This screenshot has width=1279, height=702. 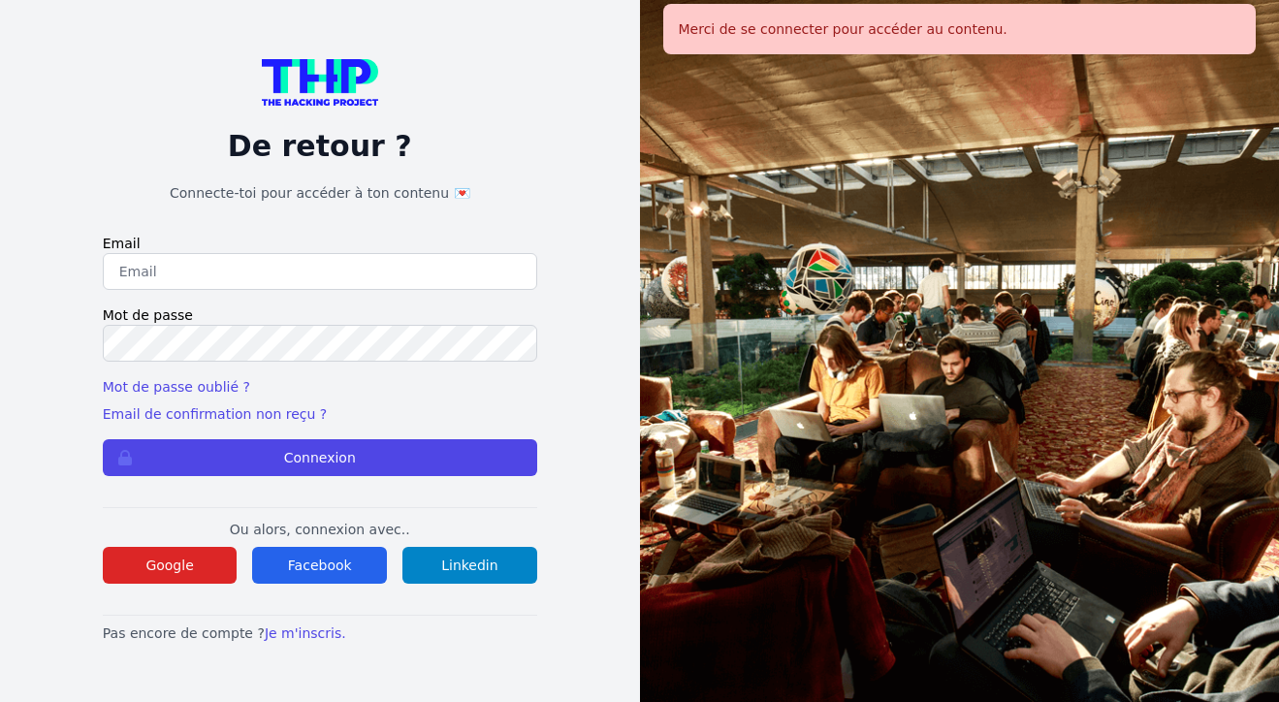 I want to click on label: Email, so click(x=320, y=243).